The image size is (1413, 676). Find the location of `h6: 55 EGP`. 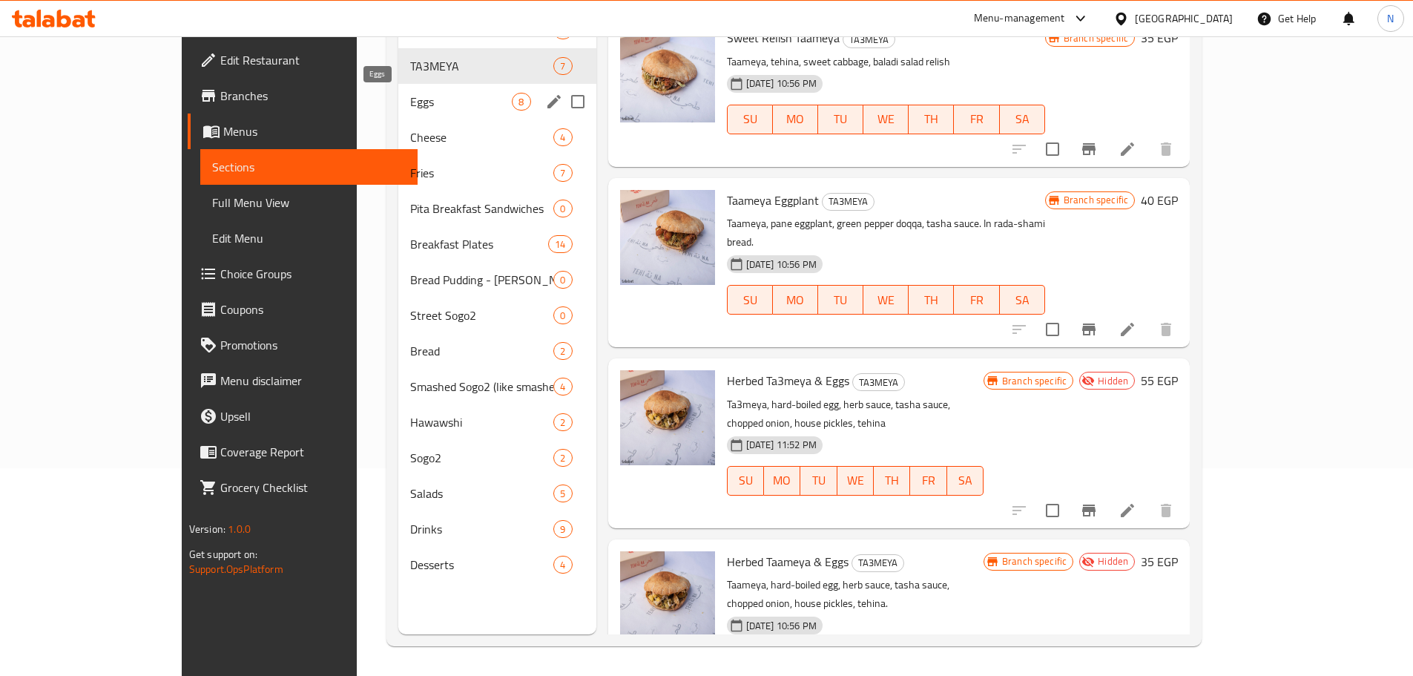

h6: 55 EGP is located at coordinates (1159, 380).